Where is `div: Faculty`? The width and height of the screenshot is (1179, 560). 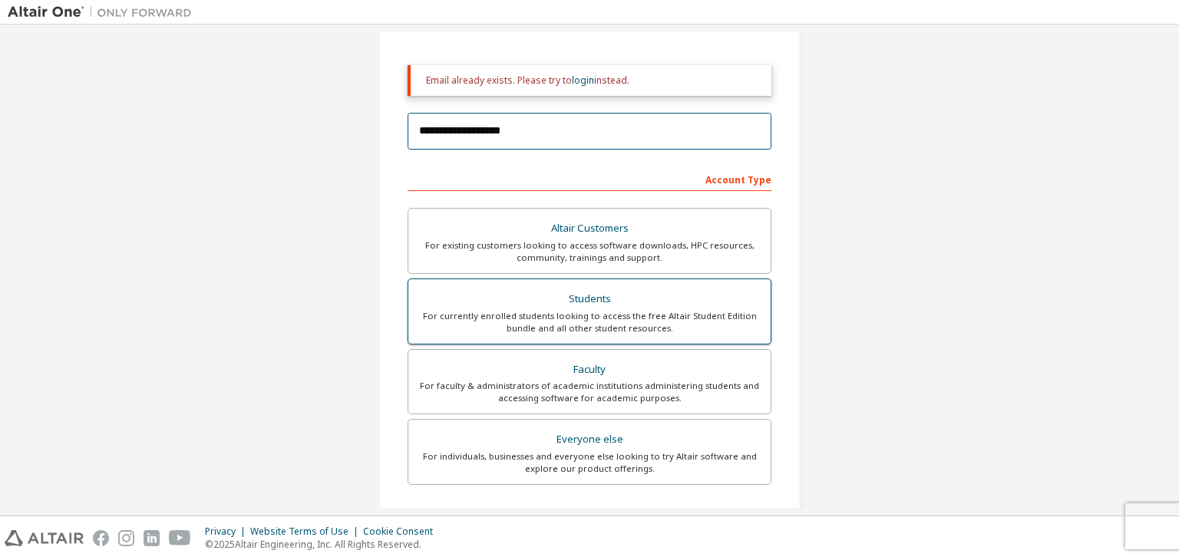 div: Faculty is located at coordinates (589, 370).